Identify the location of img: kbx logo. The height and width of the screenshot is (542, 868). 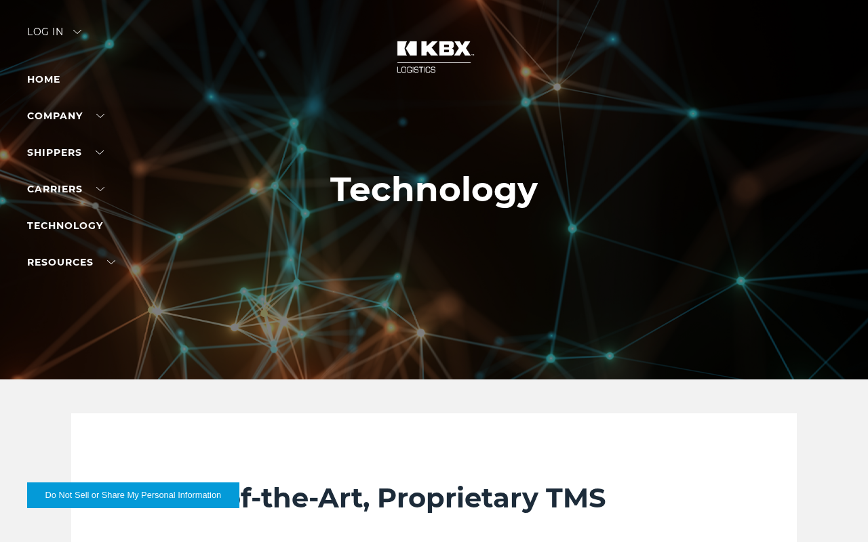
(434, 57).